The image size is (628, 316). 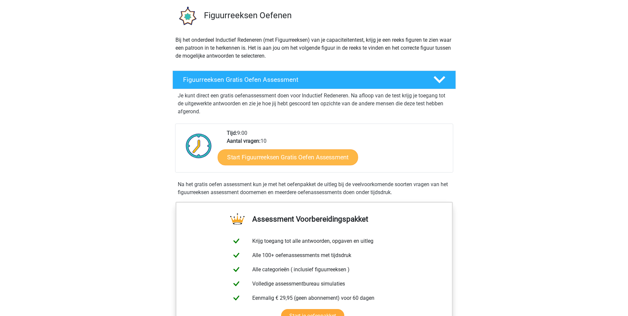 What do you see at coordinates (288, 157) in the screenshot?
I see `a: Start Figuurreeksen Gratis Oefen Assessment` at bounding box center [288, 157].